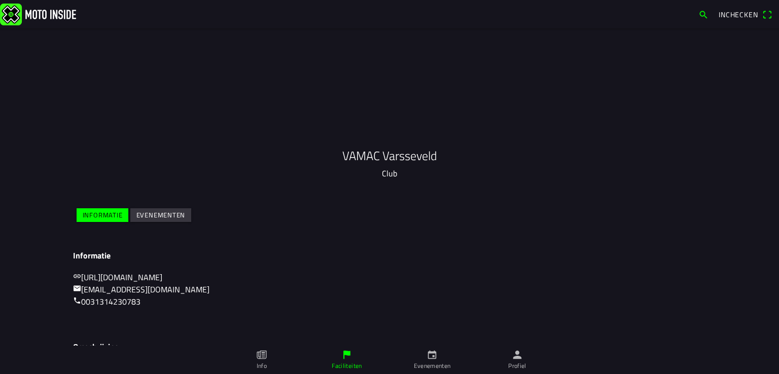 Image resolution: width=779 pixels, height=374 pixels. What do you see at coordinates (389, 173) in the screenshot?
I see `p: Club` at bounding box center [389, 173].